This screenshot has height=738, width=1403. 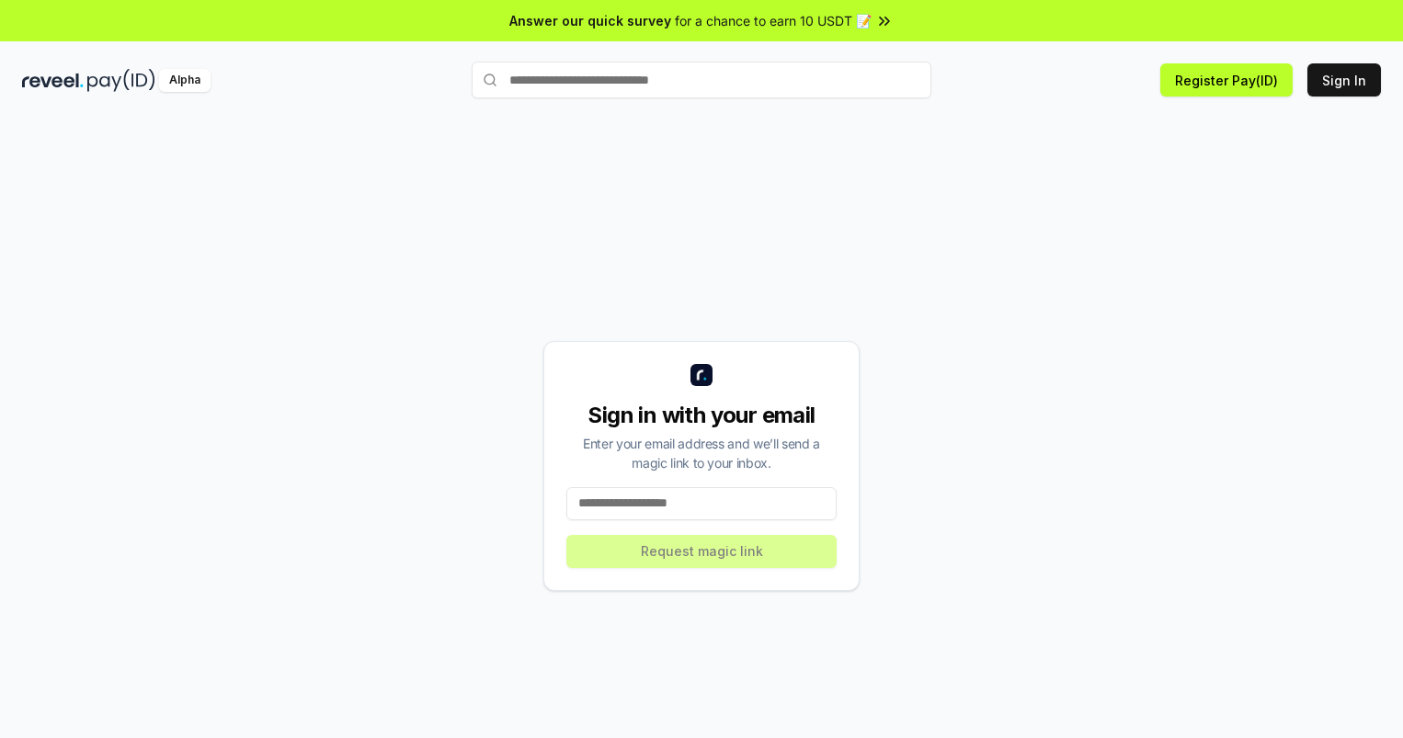 What do you see at coordinates (1344, 80) in the screenshot?
I see `button: Sign In` at bounding box center [1344, 80].